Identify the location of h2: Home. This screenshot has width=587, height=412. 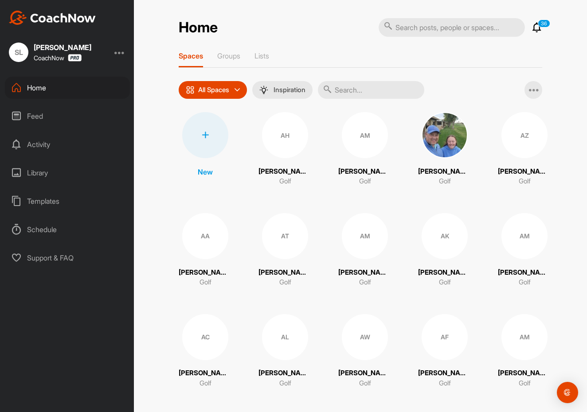
(198, 27).